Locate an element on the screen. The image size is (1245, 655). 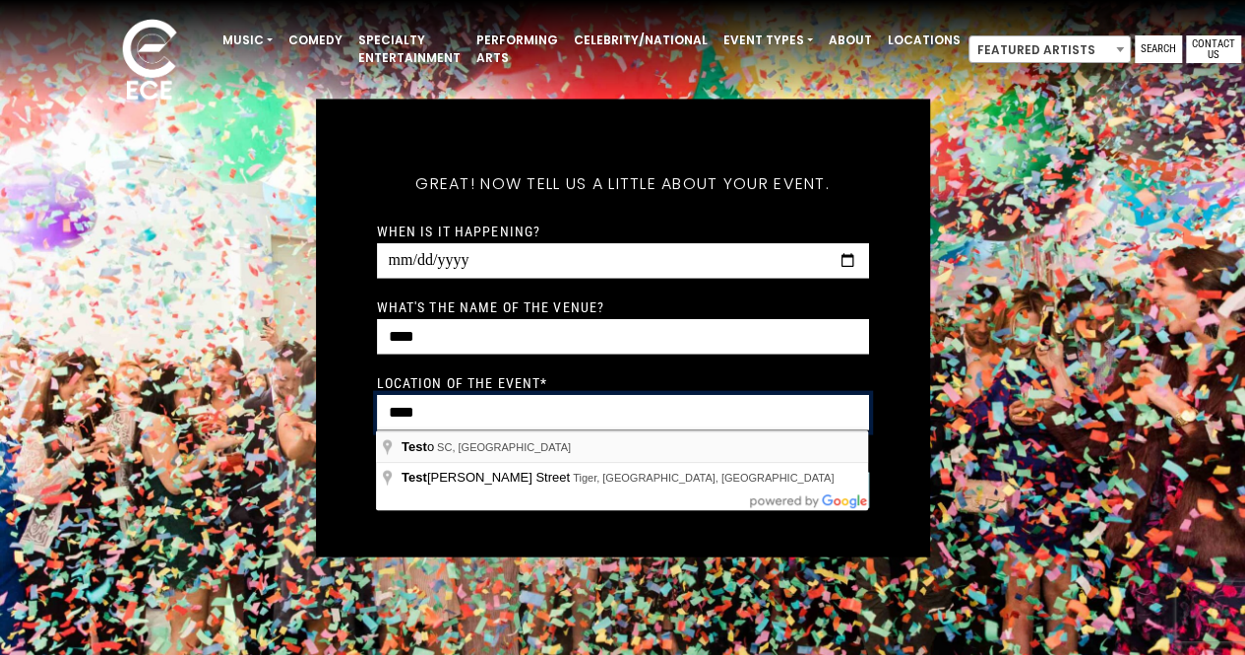
h5: Great! Now tell us a little about your event. is located at coordinates (623, 183).